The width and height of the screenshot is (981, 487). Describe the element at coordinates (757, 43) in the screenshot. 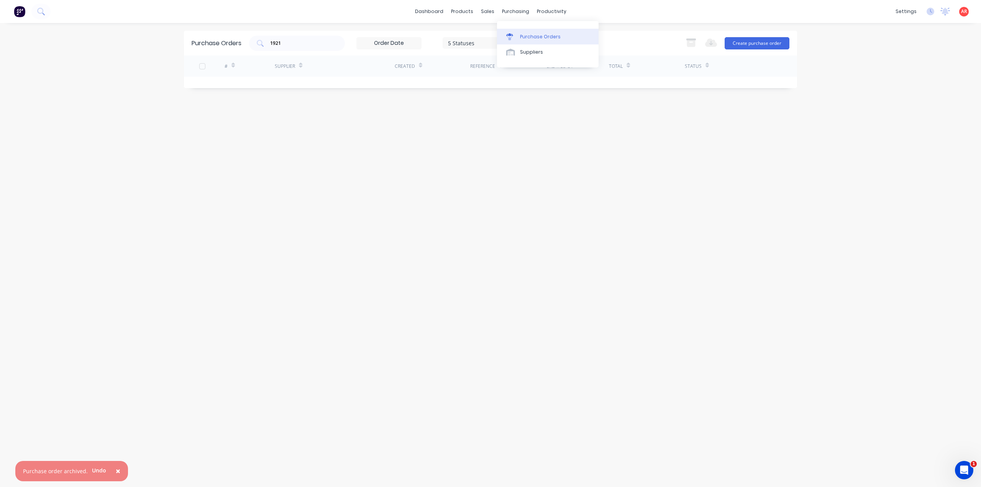

I see `button: Create purchase order` at that location.